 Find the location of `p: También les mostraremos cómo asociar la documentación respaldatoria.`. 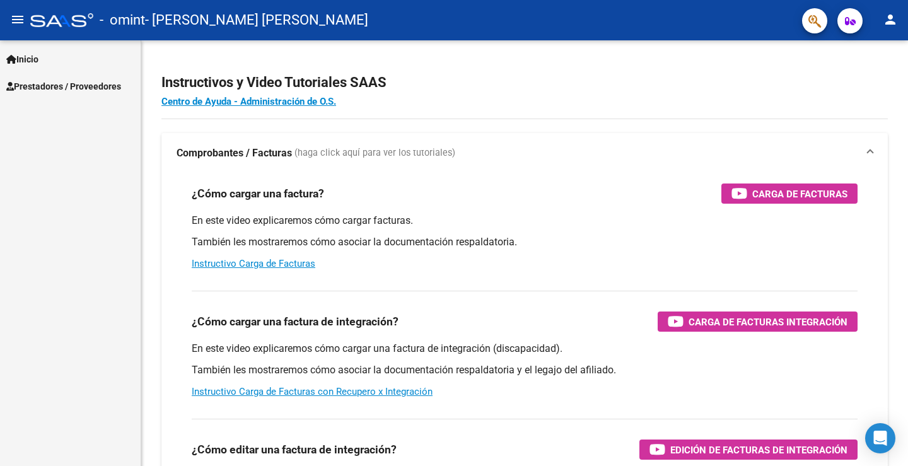

p: También les mostraremos cómo asociar la documentación respaldatoria. is located at coordinates (525, 242).